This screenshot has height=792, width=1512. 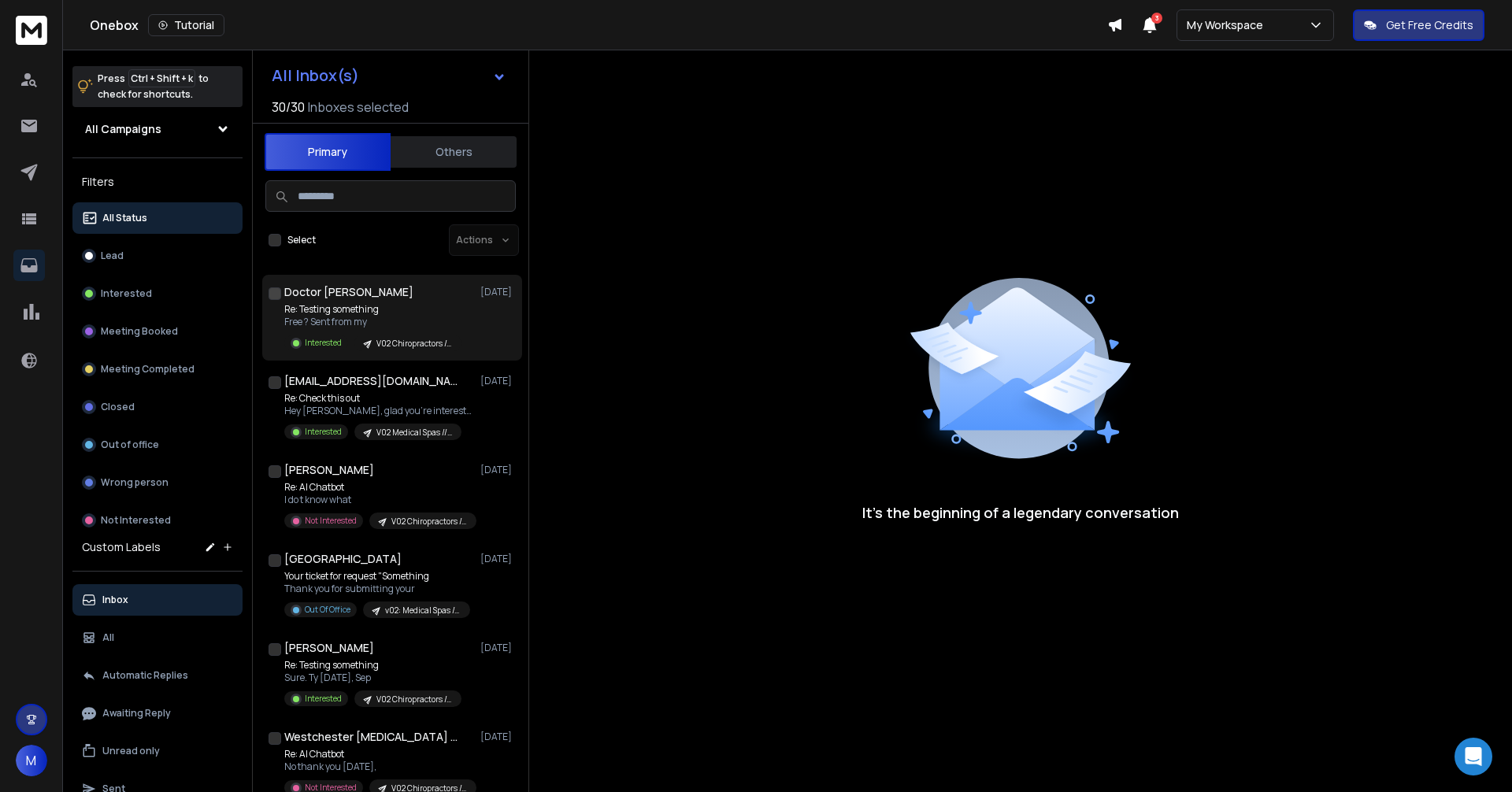 I want to click on p: I do t know what, so click(x=379, y=500).